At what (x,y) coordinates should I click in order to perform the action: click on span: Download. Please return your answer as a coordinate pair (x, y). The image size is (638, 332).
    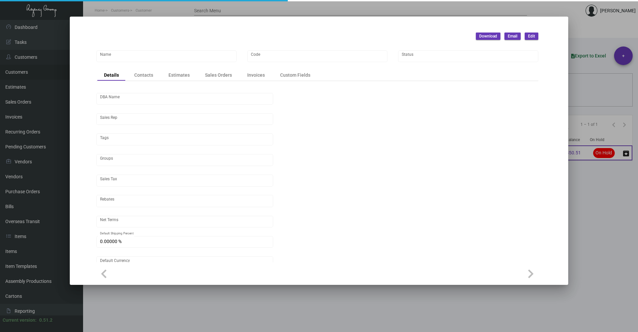
    Looking at the image, I should click on (488, 36).